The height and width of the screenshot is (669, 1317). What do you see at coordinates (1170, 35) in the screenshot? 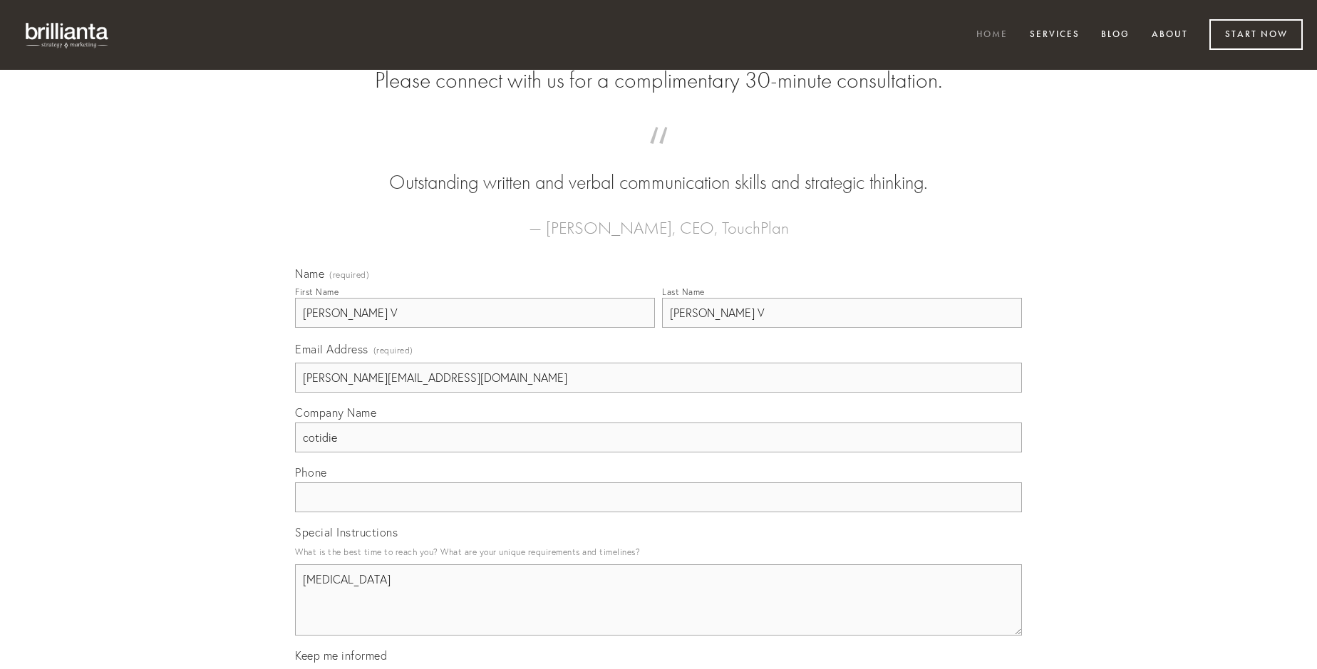
I see `a: About` at bounding box center [1170, 35].